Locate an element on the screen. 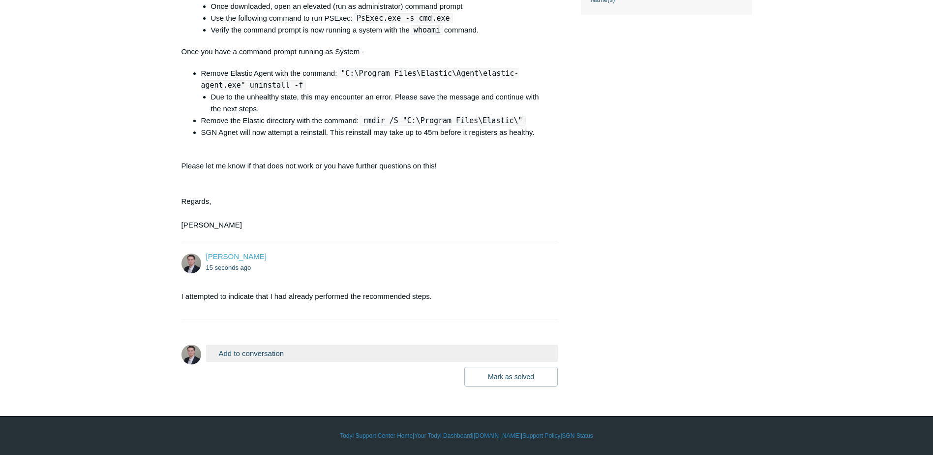 The width and height of the screenshot is (933, 455). time: 09/10/2025, 10:13 is located at coordinates (229, 267).